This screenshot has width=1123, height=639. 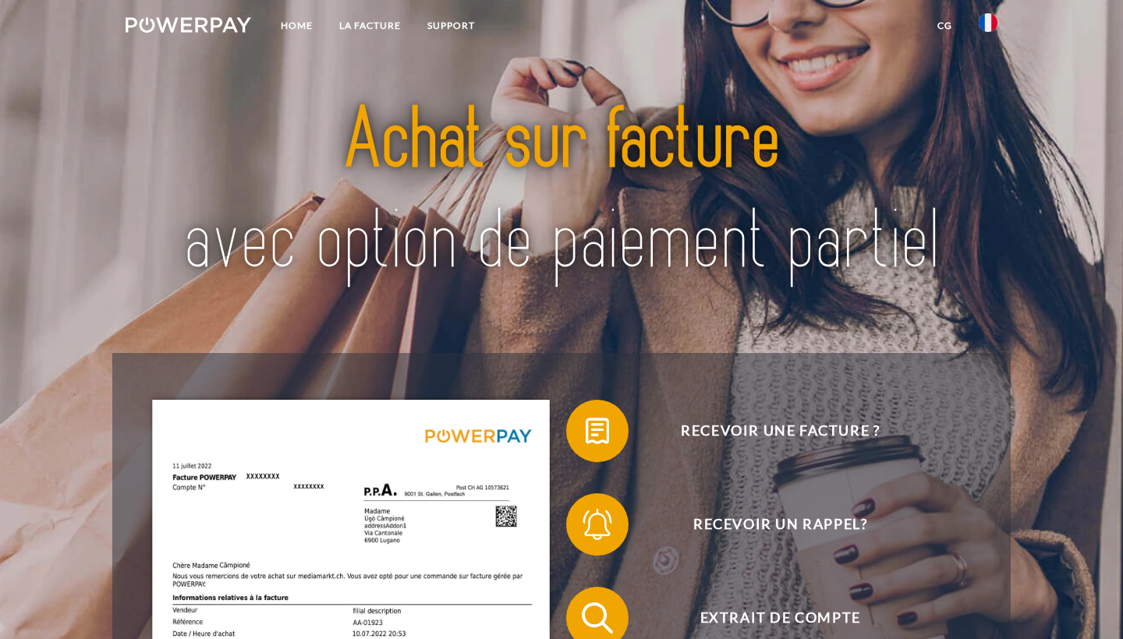 I want to click on img: fr, so click(x=988, y=23).